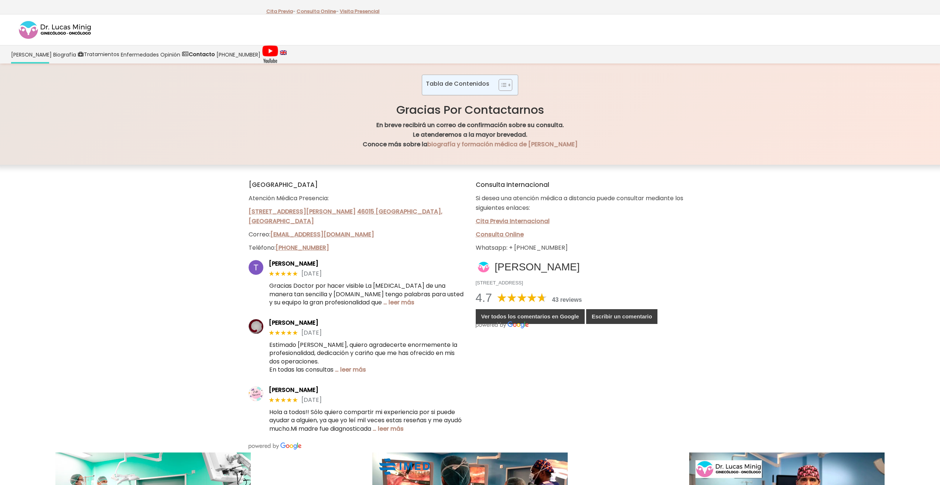  What do you see at coordinates (202, 54) in the screenshot?
I see `strong: Contacto` at bounding box center [202, 54].